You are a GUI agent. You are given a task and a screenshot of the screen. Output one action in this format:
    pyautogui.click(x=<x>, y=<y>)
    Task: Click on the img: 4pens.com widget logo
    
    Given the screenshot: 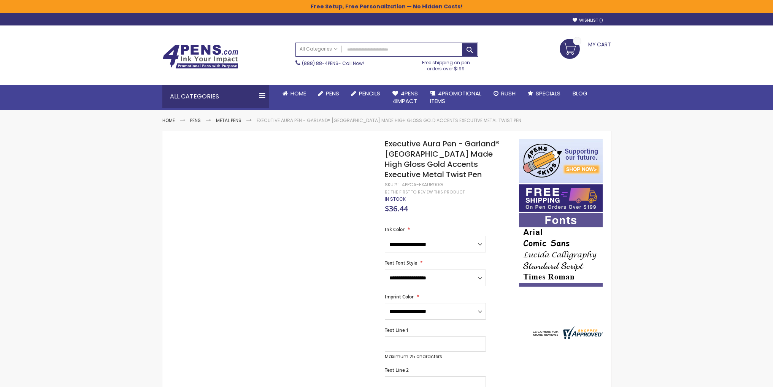 What is the action you would take?
    pyautogui.click(x=567, y=333)
    